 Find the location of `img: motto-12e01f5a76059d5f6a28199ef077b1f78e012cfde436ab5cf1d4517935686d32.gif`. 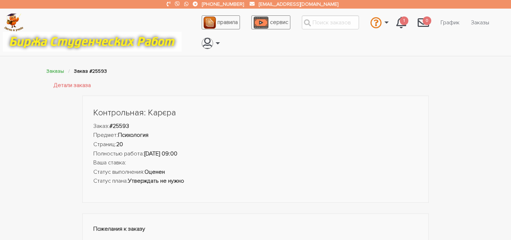

img: motto-12e01f5a76059d5f6a28199ef077b1f78e012cfde436ab5cf1d4517935686d32.gif is located at coordinates (92, 41).